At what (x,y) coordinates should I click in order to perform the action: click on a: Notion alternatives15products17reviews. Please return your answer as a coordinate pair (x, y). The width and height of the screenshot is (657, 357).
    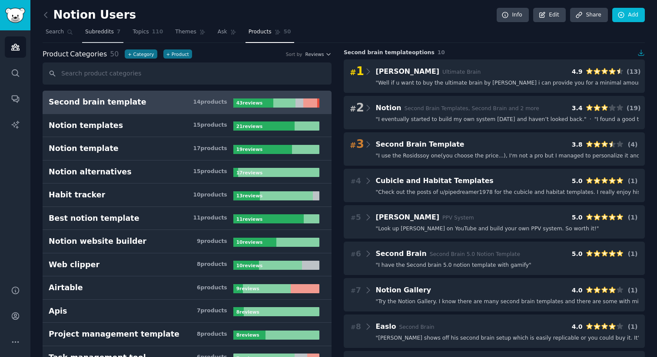
    Looking at the image, I should click on (187, 172).